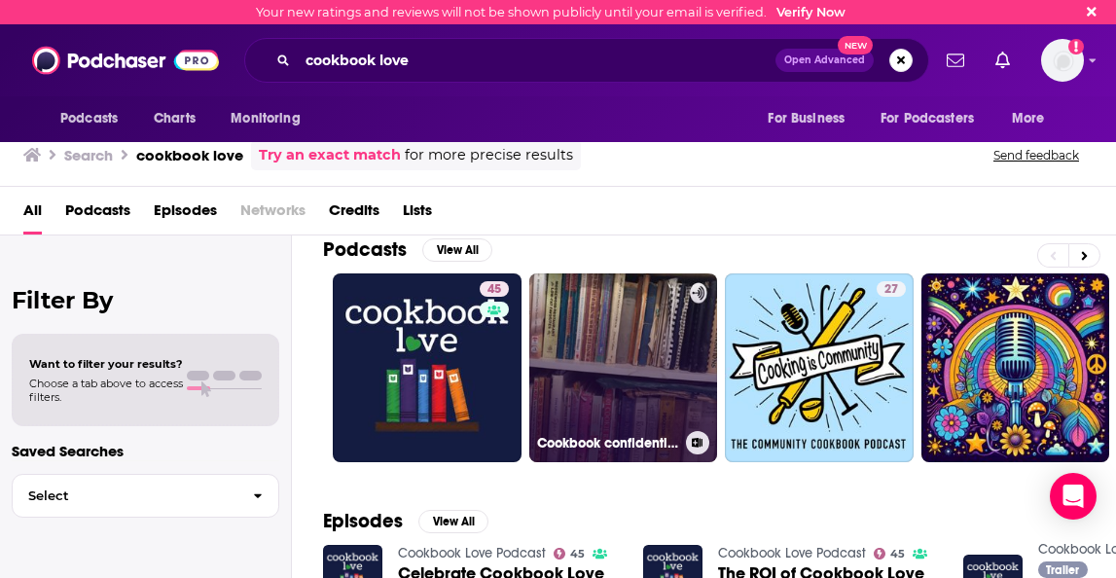  Describe the element at coordinates (190, 155) in the screenshot. I see `h3: cookbook love` at that location.